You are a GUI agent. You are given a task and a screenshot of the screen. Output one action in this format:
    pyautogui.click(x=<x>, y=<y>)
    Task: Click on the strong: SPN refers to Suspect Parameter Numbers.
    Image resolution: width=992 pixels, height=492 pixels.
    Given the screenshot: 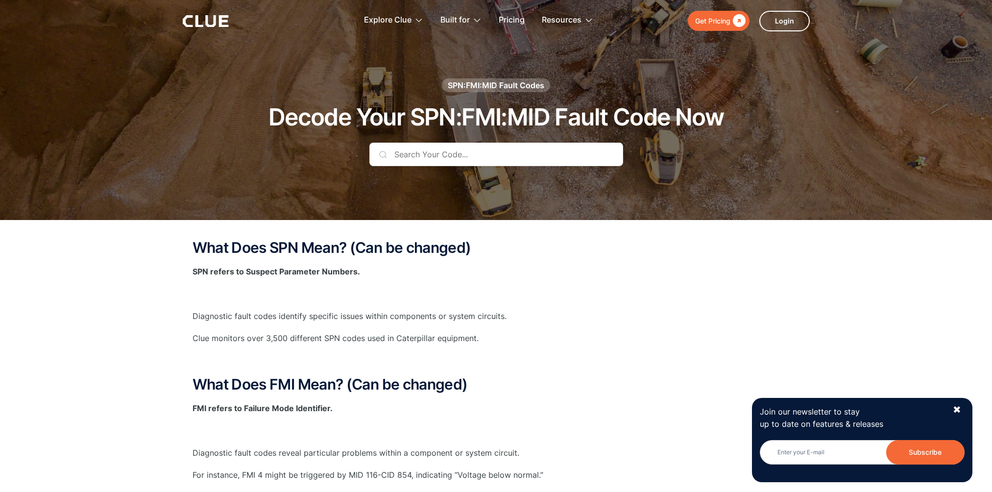 What is the action you would take?
    pyautogui.click(x=276, y=271)
    